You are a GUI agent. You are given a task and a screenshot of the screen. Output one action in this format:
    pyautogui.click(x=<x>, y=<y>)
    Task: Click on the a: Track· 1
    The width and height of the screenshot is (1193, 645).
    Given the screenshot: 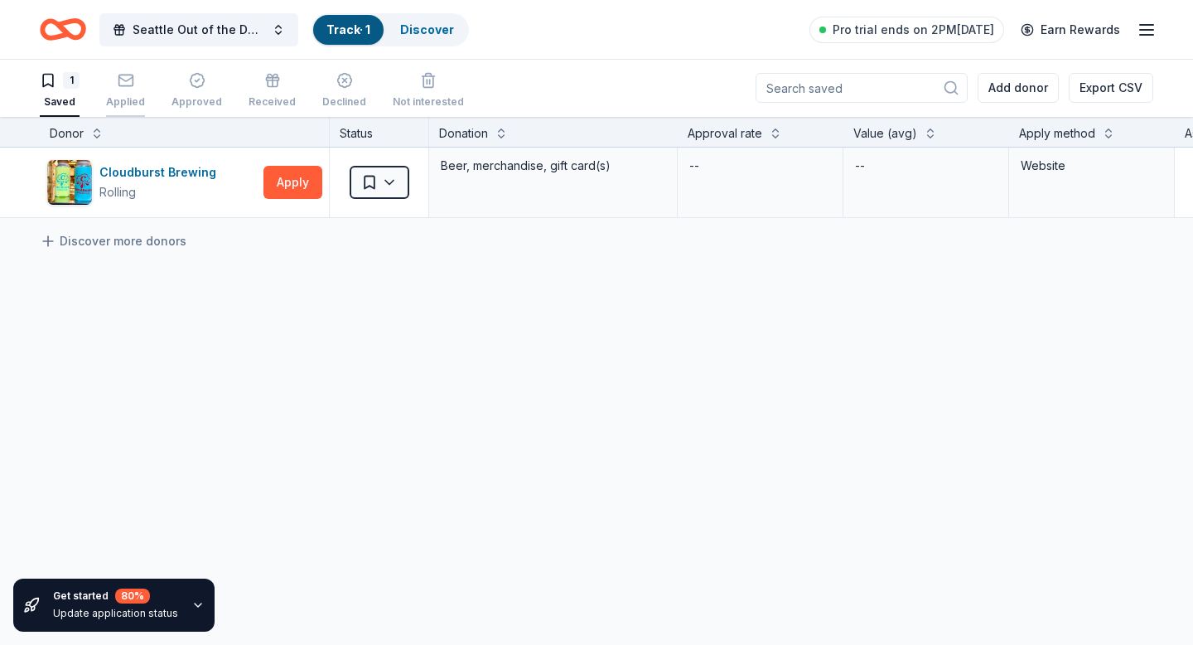 What is the action you would take?
    pyautogui.click(x=348, y=29)
    